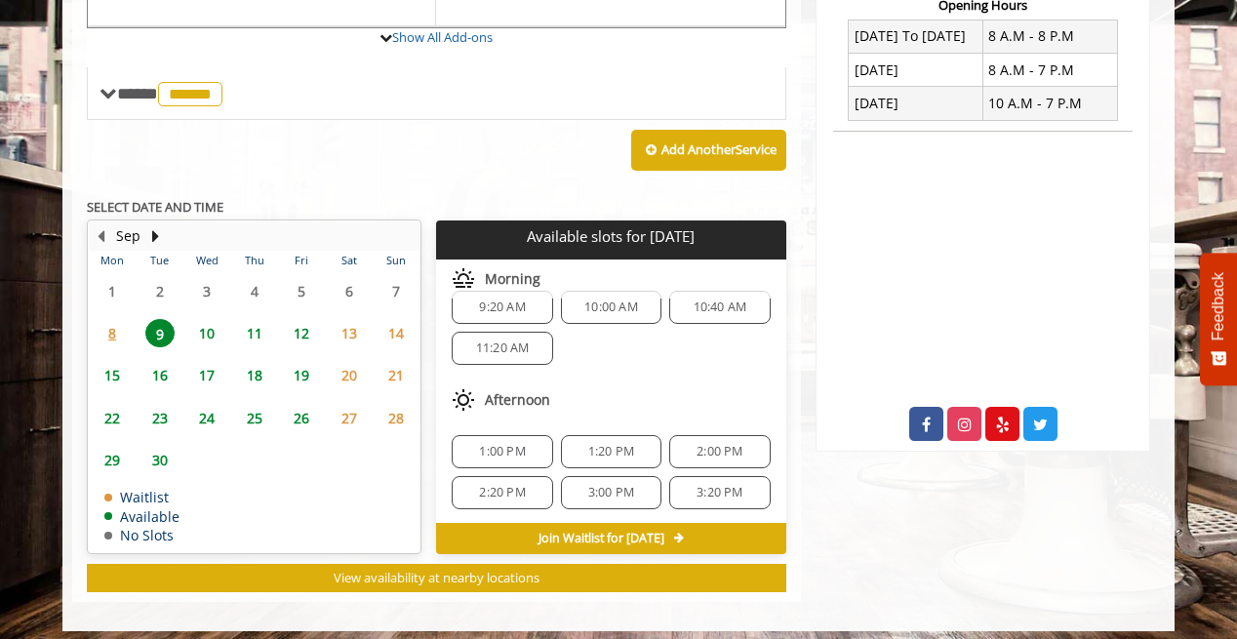  What do you see at coordinates (719, 452) in the screenshot?
I see `div: 2:00 PM` at bounding box center [719, 452].